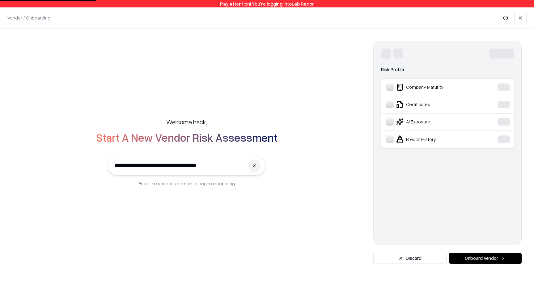 Image resolution: width=534 pixels, height=296 pixels. I want to click on p: Enter the vendor’s domain to begin onboarding, so click(187, 183).